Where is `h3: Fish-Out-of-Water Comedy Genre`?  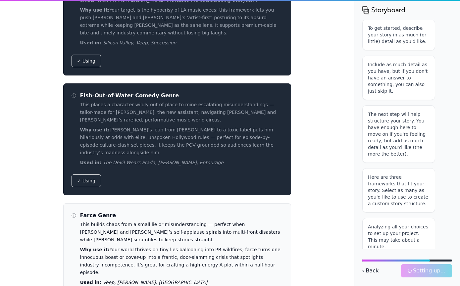
h3: Fish-Out-of-Water Comedy Genre is located at coordinates (182, 96).